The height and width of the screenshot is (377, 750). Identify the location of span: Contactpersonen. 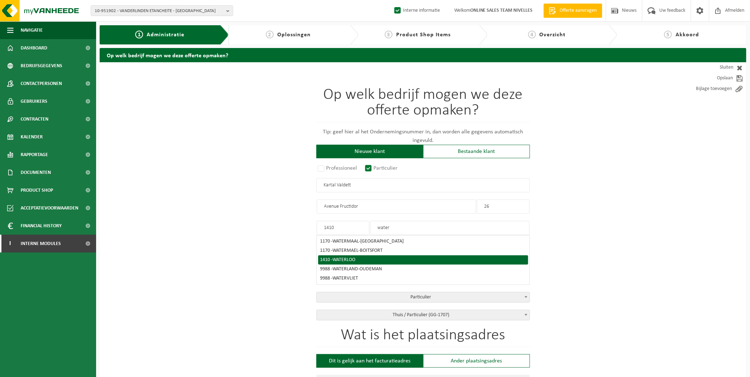
(41, 84).